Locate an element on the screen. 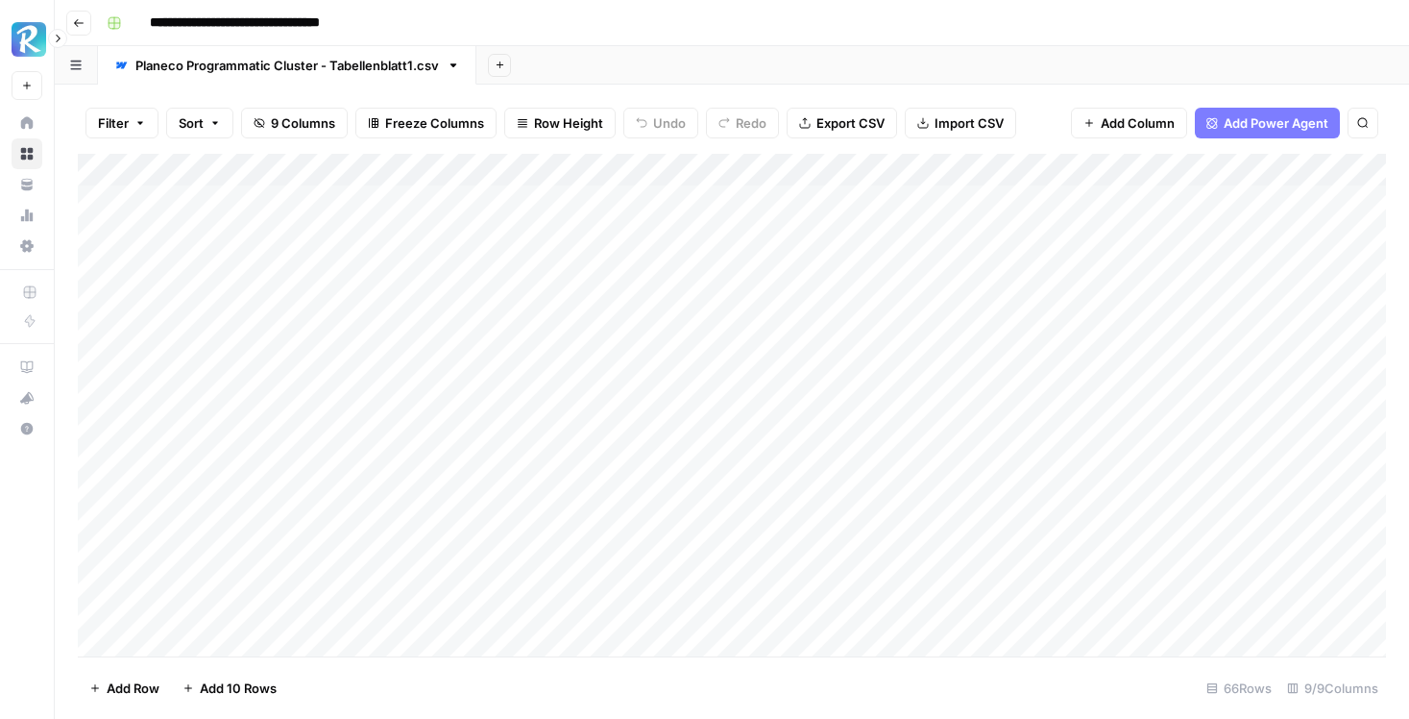 The image size is (1409, 719). a: Your Data is located at coordinates (27, 184).